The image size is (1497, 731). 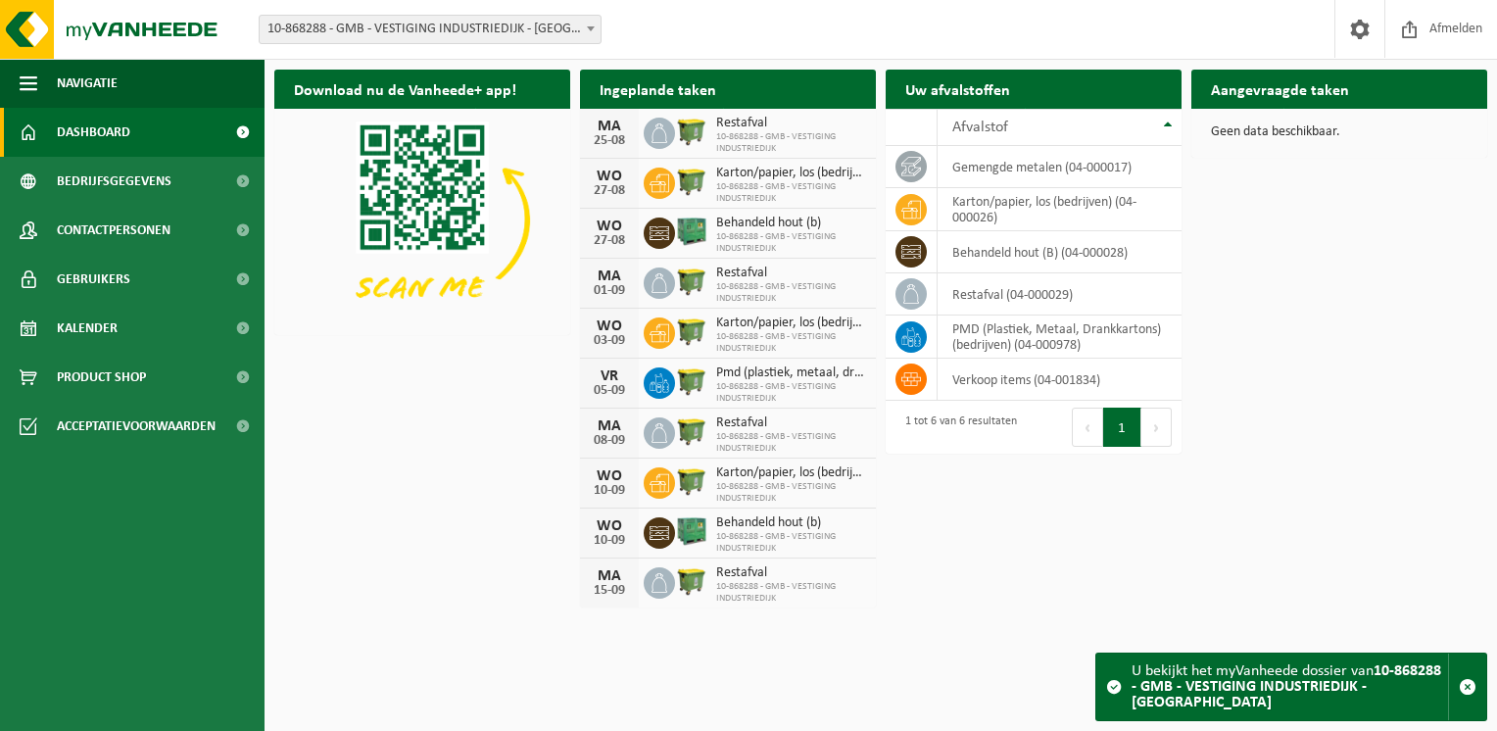 I want to click on button: 1, so click(x=1122, y=427).